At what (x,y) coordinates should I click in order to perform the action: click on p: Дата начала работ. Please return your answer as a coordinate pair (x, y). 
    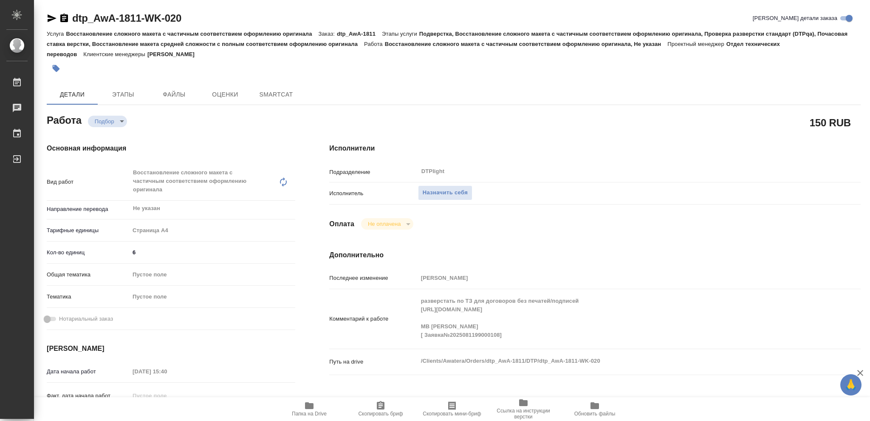
    Looking at the image, I should click on (88, 371).